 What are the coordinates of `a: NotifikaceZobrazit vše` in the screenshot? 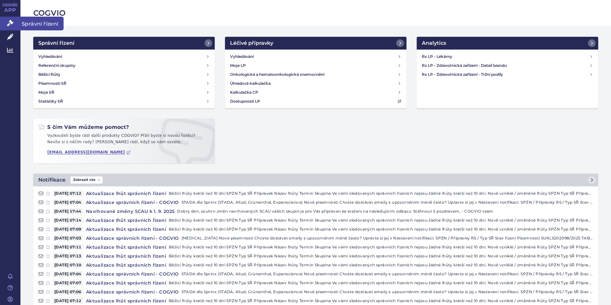 It's located at (316, 180).